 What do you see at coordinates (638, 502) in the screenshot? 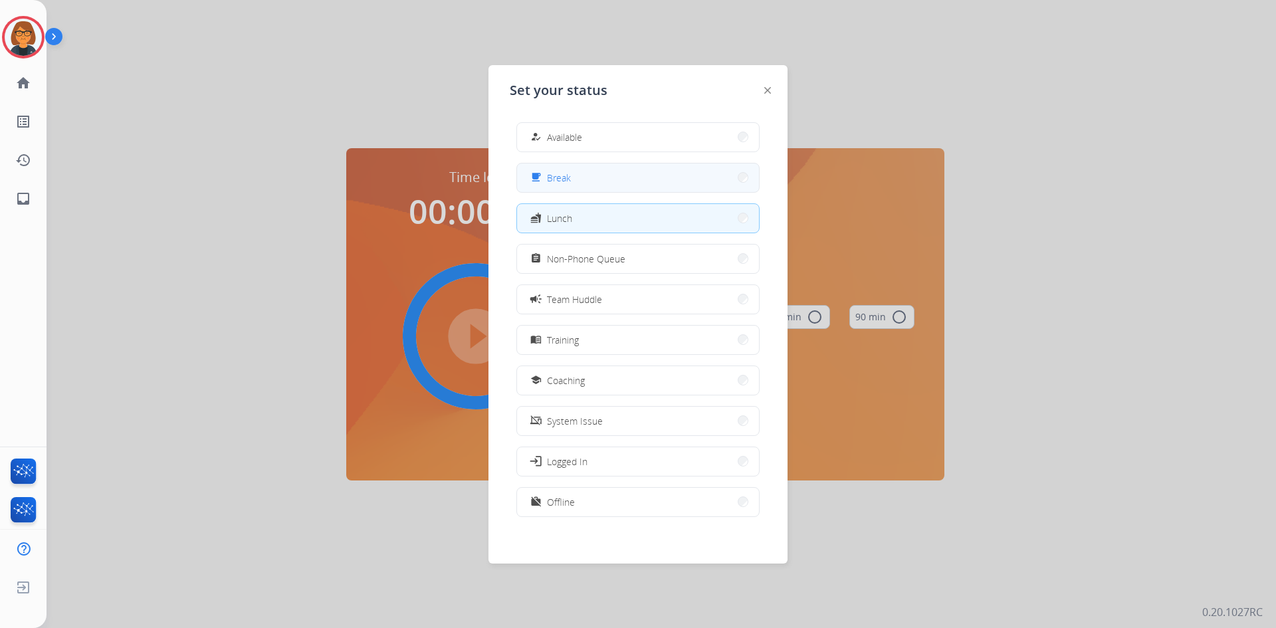
I see `button: Offline` at bounding box center [638, 502].